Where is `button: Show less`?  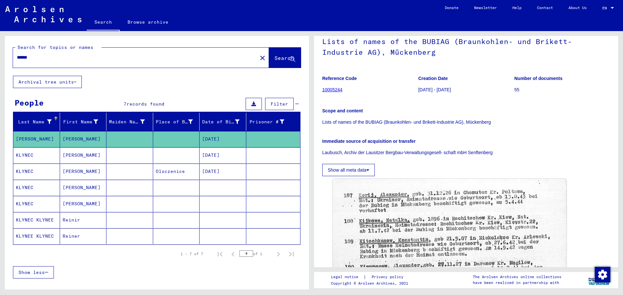
button: Show less is located at coordinates (33, 273).